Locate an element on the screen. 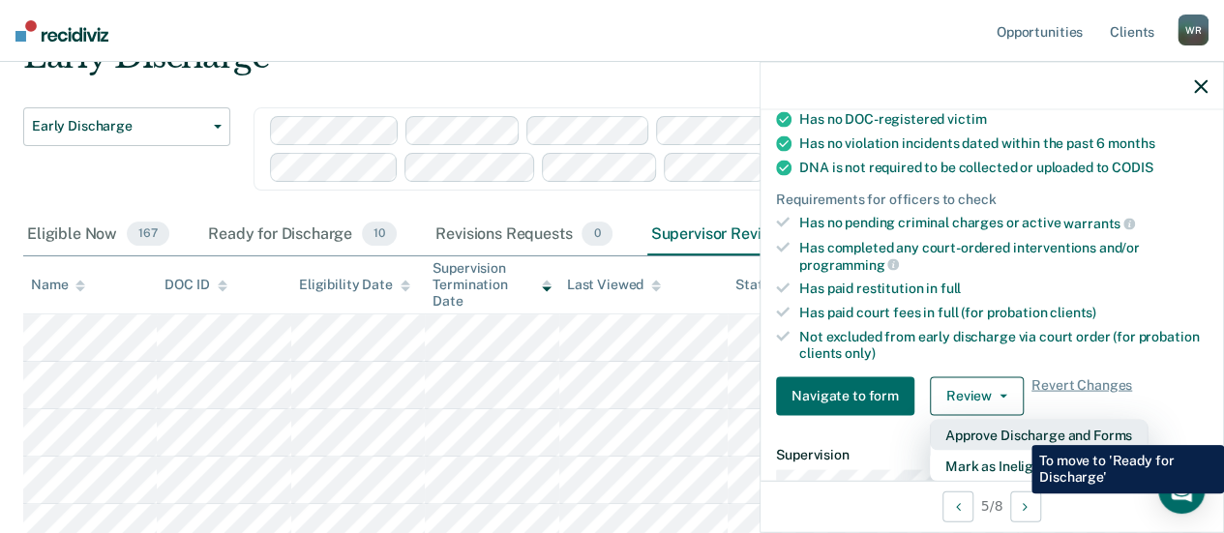  div: Status is located at coordinates (756, 284).